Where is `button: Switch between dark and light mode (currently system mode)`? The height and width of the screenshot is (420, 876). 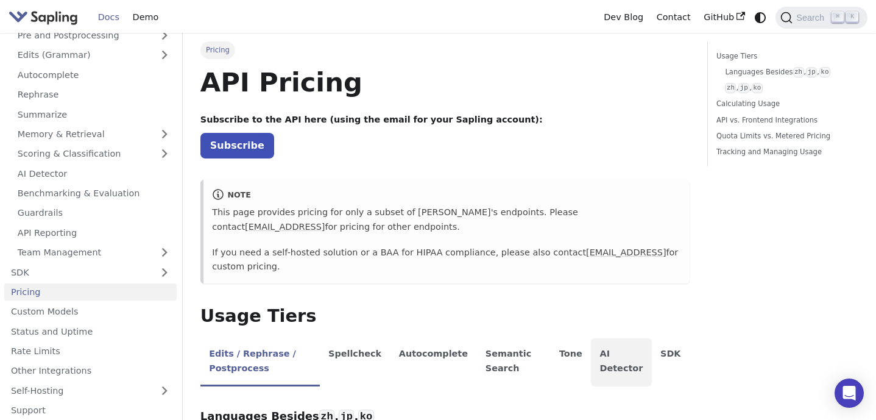 button: Switch between dark and light mode (currently system mode) is located at coordinates (760, 17).